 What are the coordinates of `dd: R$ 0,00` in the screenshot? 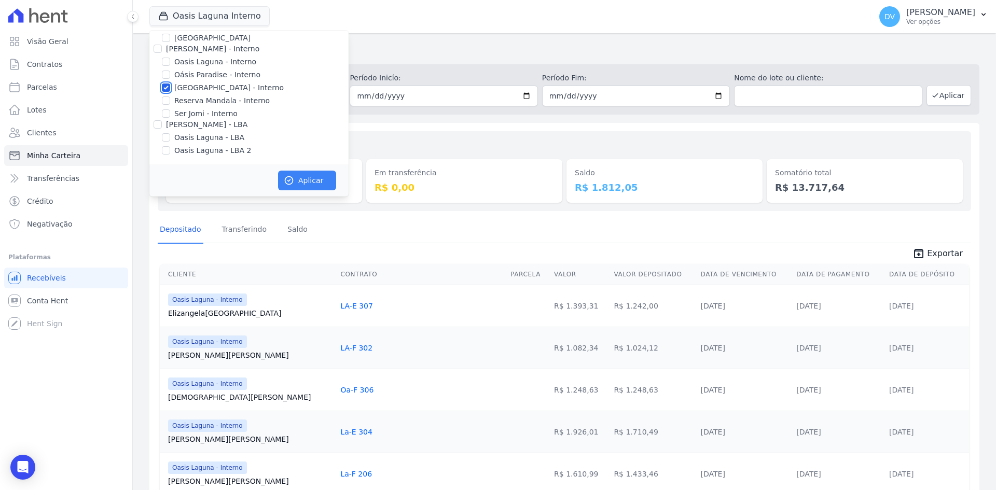 It's located at (464, 187).